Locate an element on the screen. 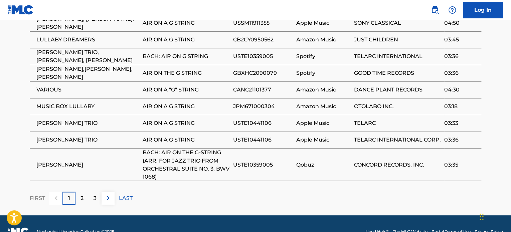 This screenshot has height=232, width=511. span: AIR ON THE G STRING is located at coordinates (186, 73).